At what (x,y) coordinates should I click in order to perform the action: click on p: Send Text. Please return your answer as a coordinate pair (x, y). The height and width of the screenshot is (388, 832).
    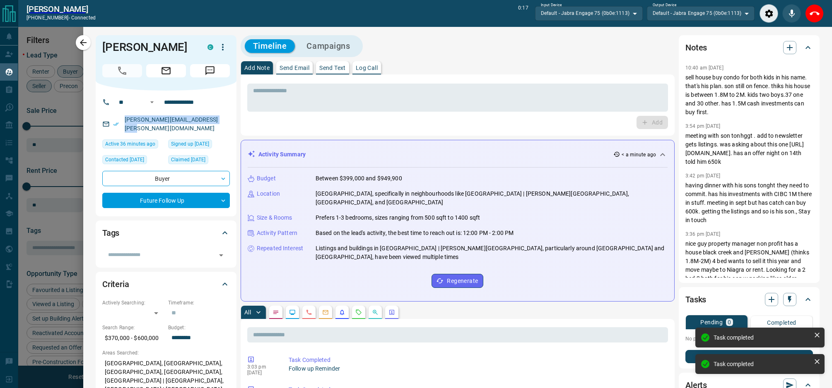
    Looking at the image, I should click on (332, 68).